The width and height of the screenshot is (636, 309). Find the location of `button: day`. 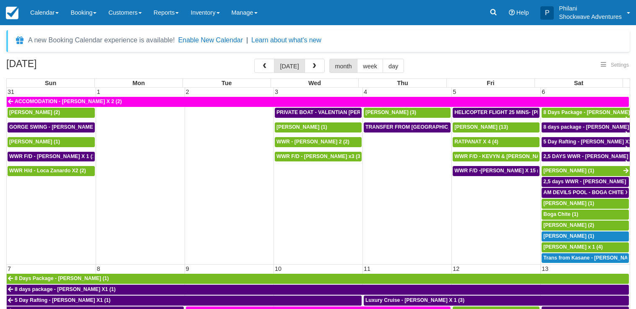

button: day is located at coordinates (393, 66).